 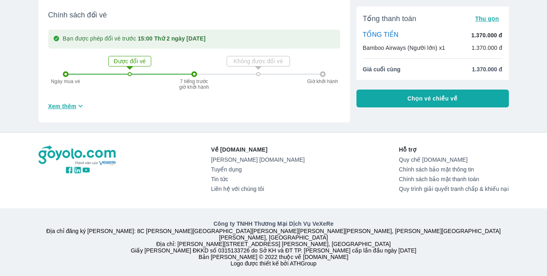 What do you see at coordinates (487, 19) in the screenshot?
I see `span: Thu gọn` at bounding box center [487, 19].